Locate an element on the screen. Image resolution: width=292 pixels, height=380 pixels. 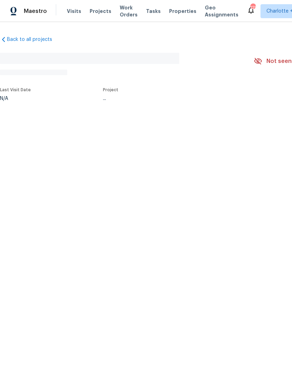
span: Tasks is located at coordinates (153, 11).